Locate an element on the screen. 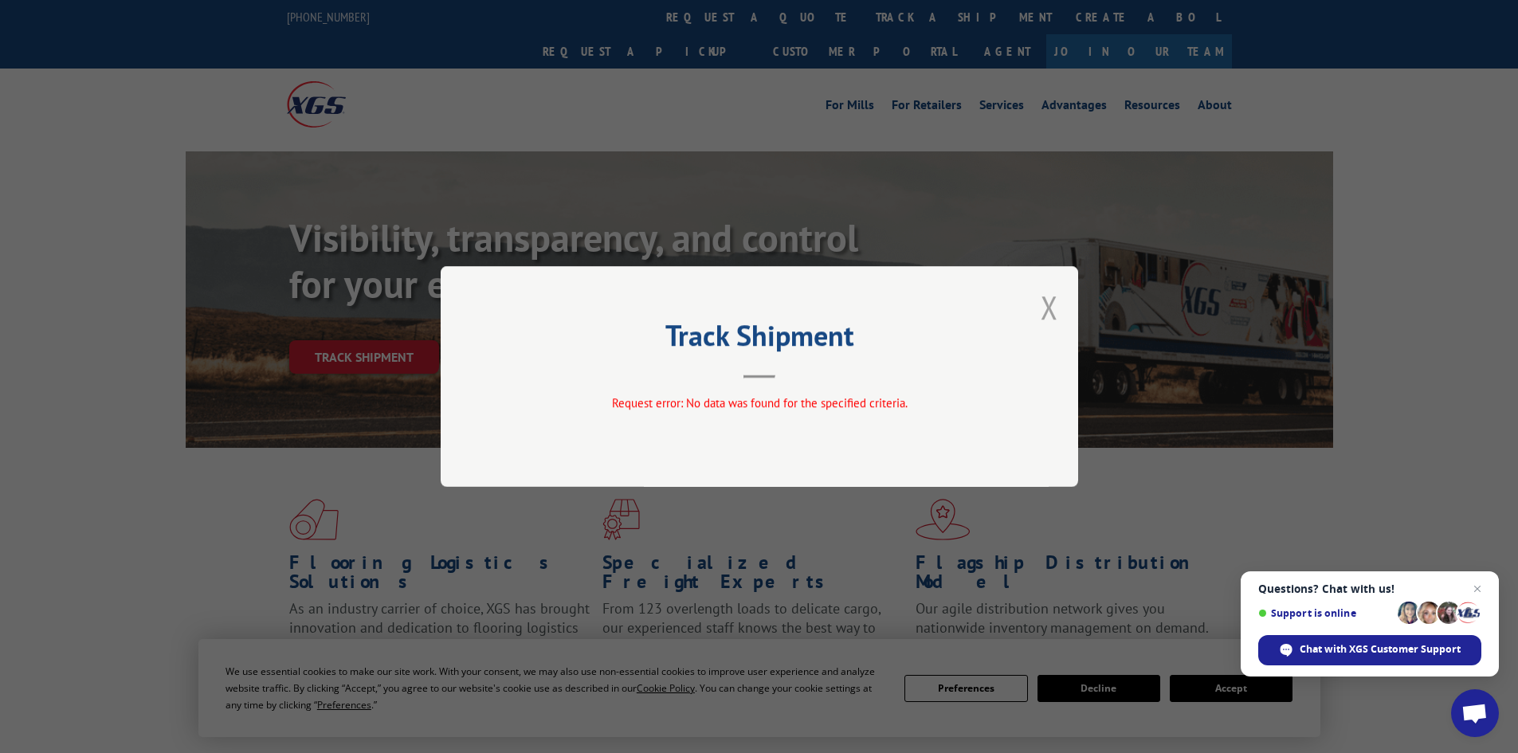 The image size is (1518, 753). span: Chat with XGS Customer Support is located at coordinates (1380, 649).